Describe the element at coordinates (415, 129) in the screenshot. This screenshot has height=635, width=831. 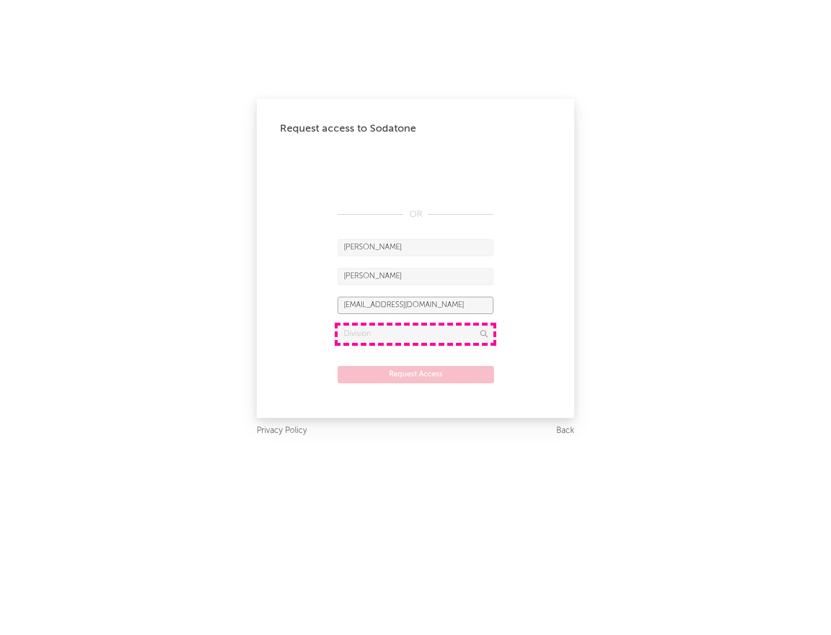
I see `div: Request access to Sodatone` at that location.